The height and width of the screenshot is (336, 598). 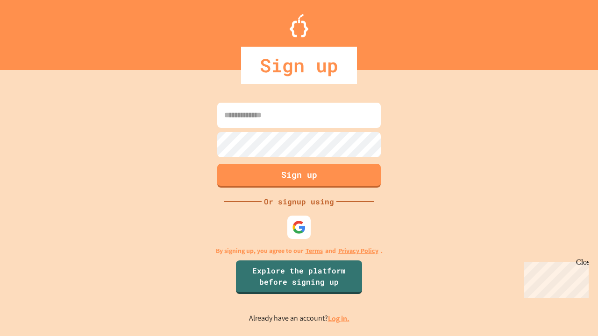 I want to click on img: Logo.svg, so click(x=299, y=26).